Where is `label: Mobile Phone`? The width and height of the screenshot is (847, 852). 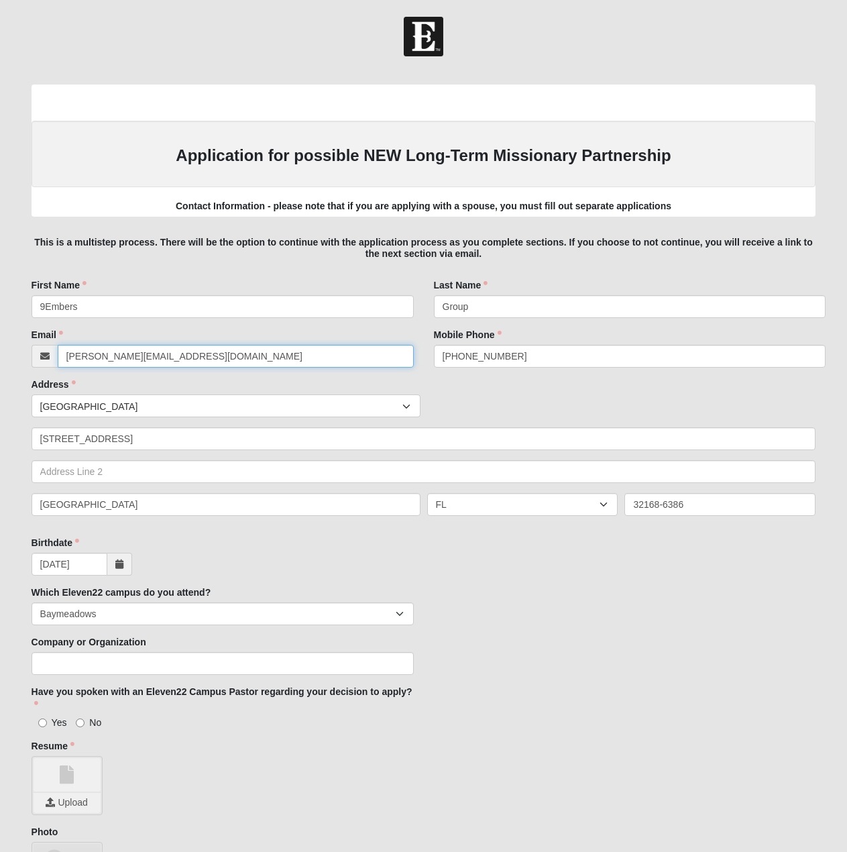 label: Mobile Phone is located at coordinates (468, 335).